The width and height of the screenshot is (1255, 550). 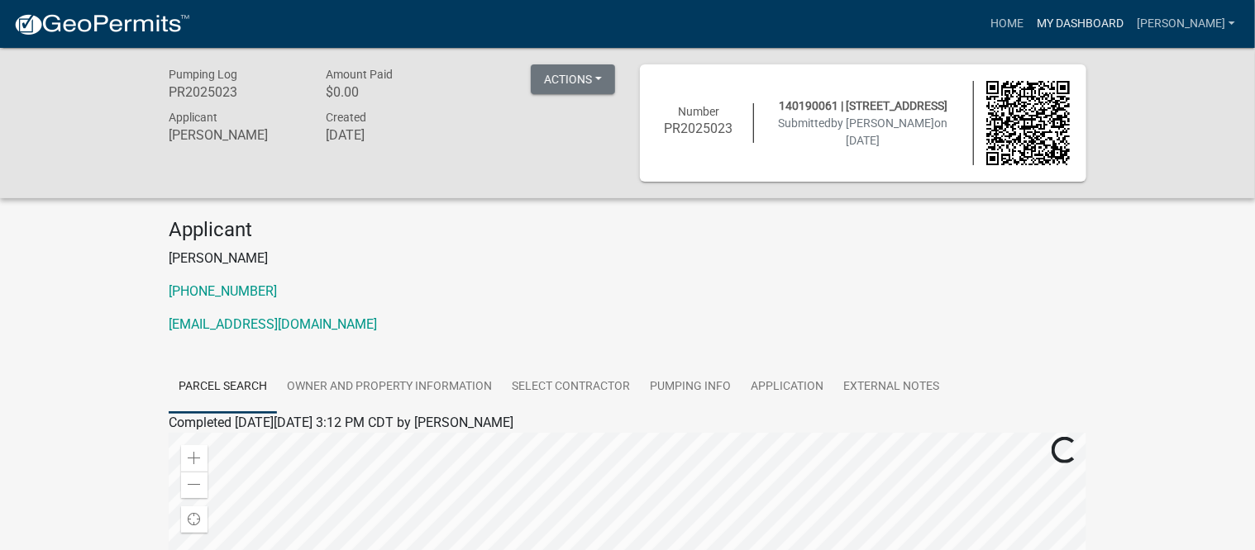 What do you see at coordinates (573, 79) in the screenshot?
I see `button: Actions` at bounding box center [573, 79].